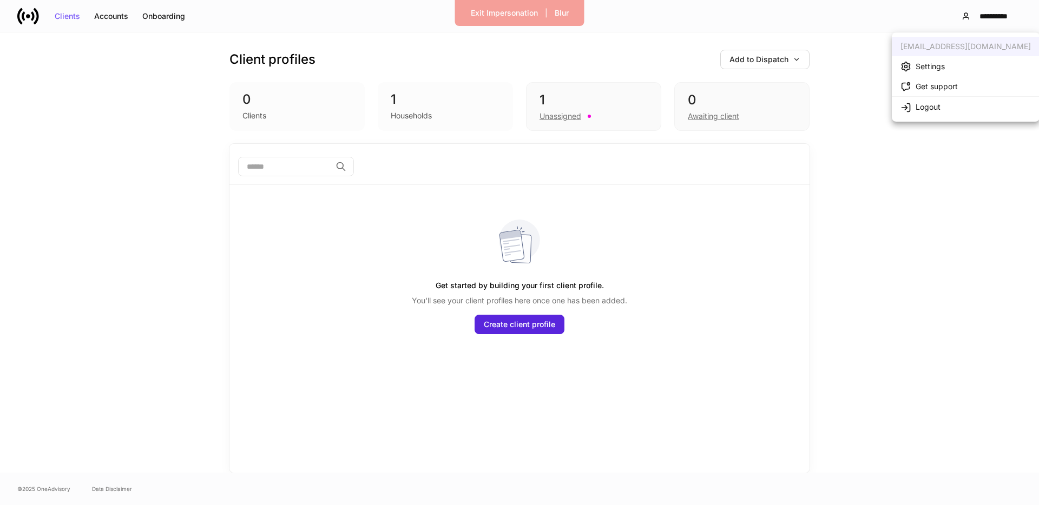 Image resolution: width=1039 pixels, height=505 pixels. I want to click on div: Blur, so click(562, 13).